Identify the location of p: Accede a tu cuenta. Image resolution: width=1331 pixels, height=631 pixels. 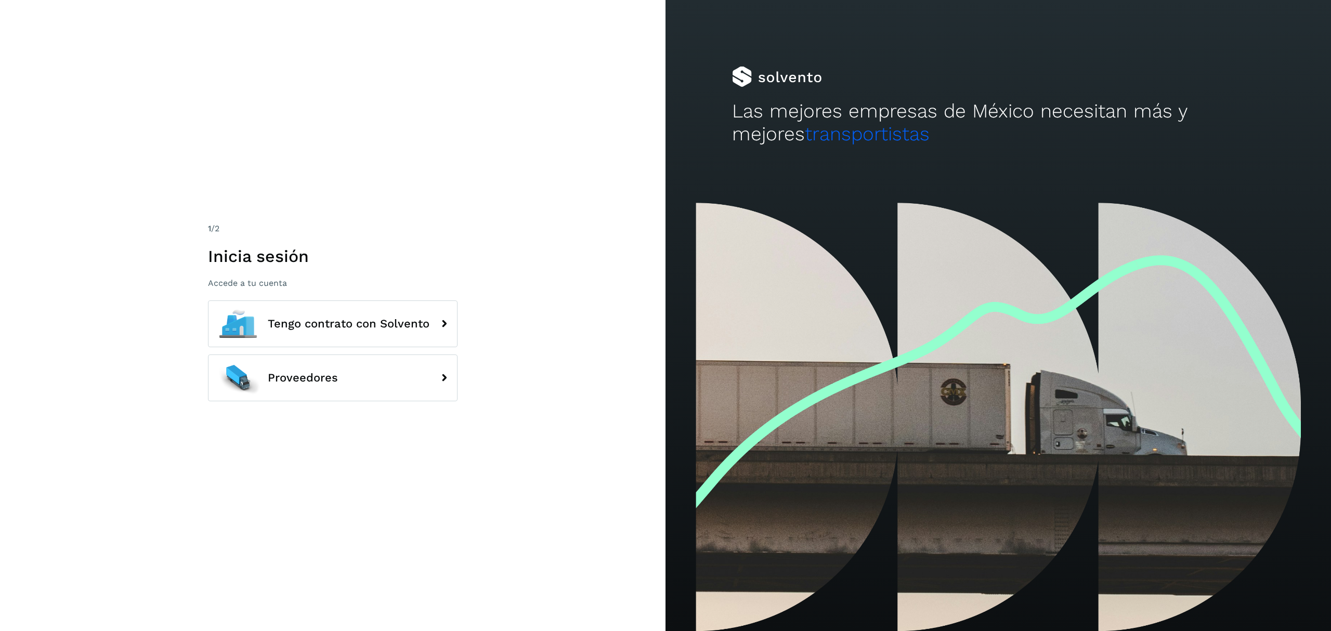
(333, 283).